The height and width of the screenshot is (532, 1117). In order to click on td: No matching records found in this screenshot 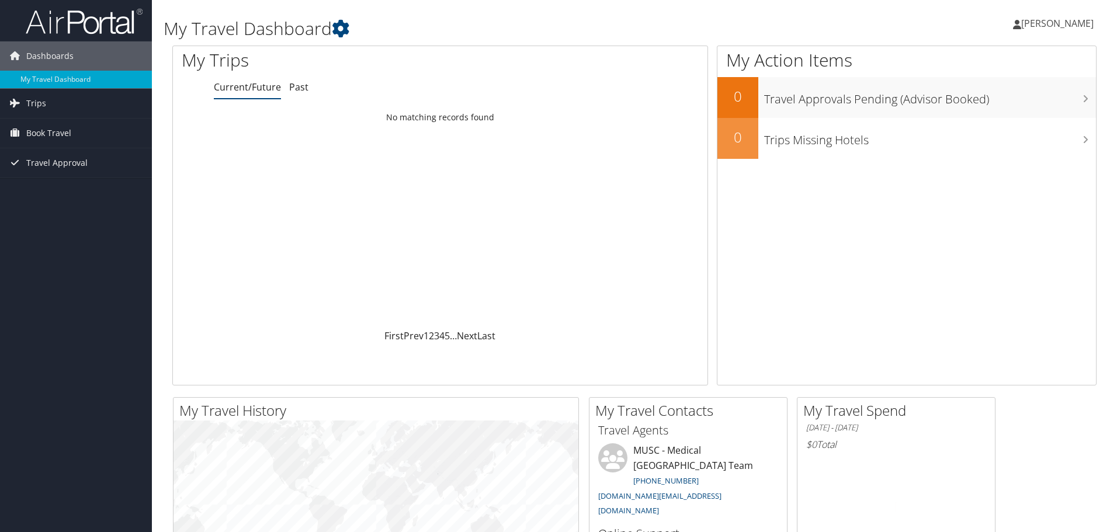, I will do `click(440, 117)`.